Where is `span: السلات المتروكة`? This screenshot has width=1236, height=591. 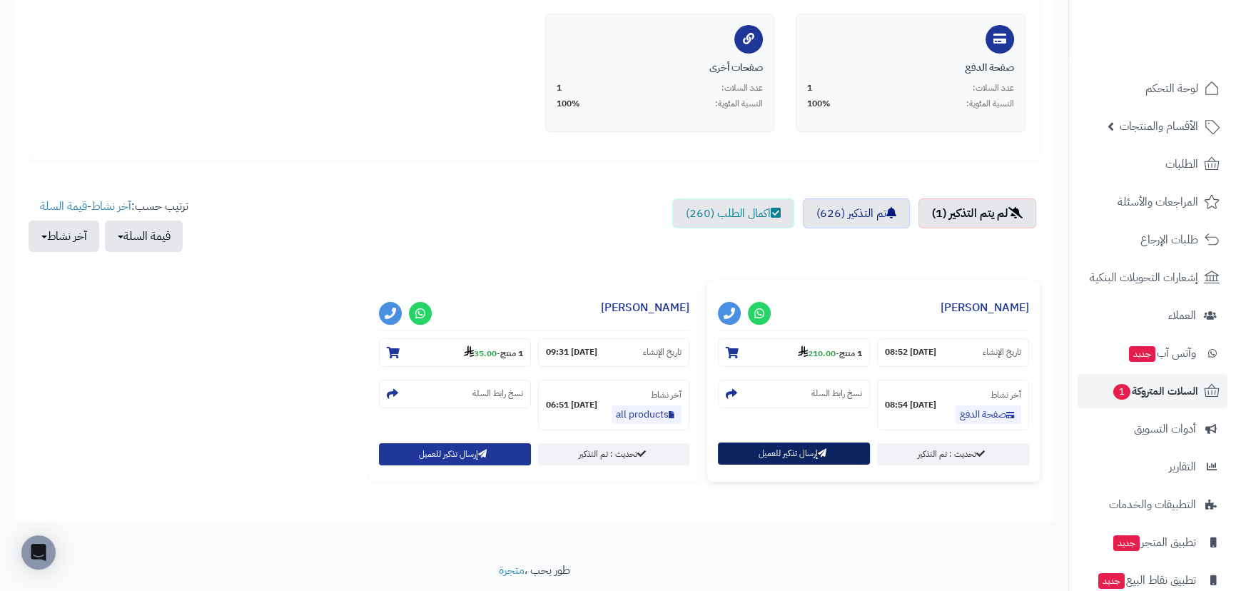
span: السلات المتروكة is located at coordinates (1154, 391).